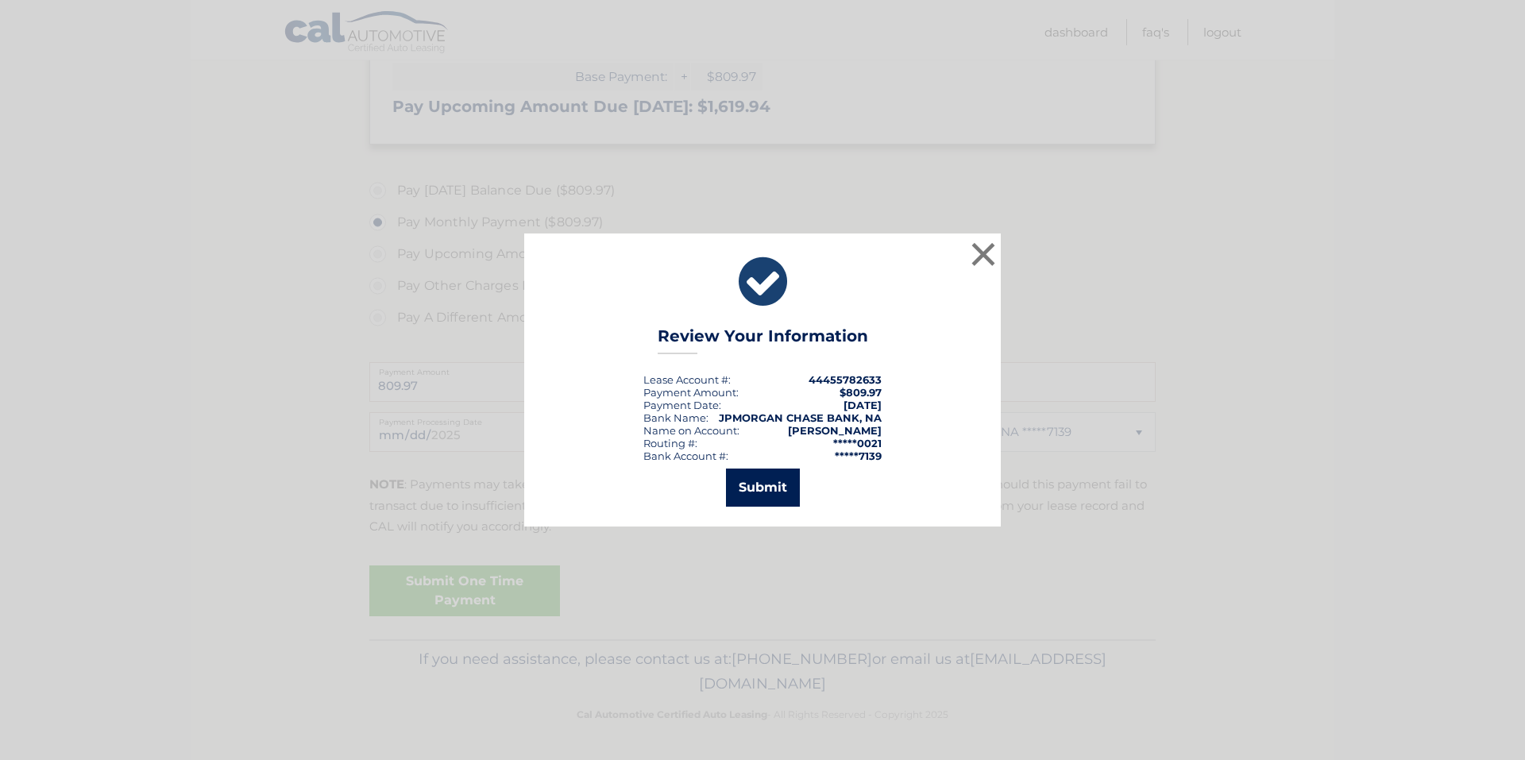  I want to click on button: Submit, so click(762, 488).